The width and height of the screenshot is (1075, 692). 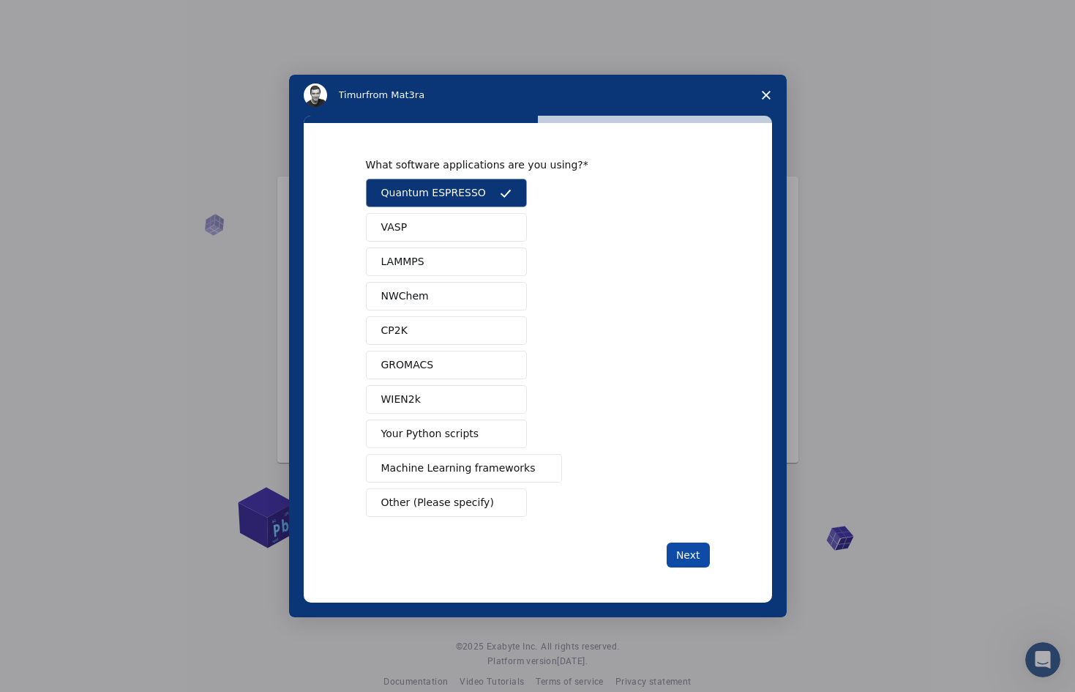 What do you see at coordinates (395, 330) in the screenshot?
I see `span: CP2K` at bounding box center [395, 330].